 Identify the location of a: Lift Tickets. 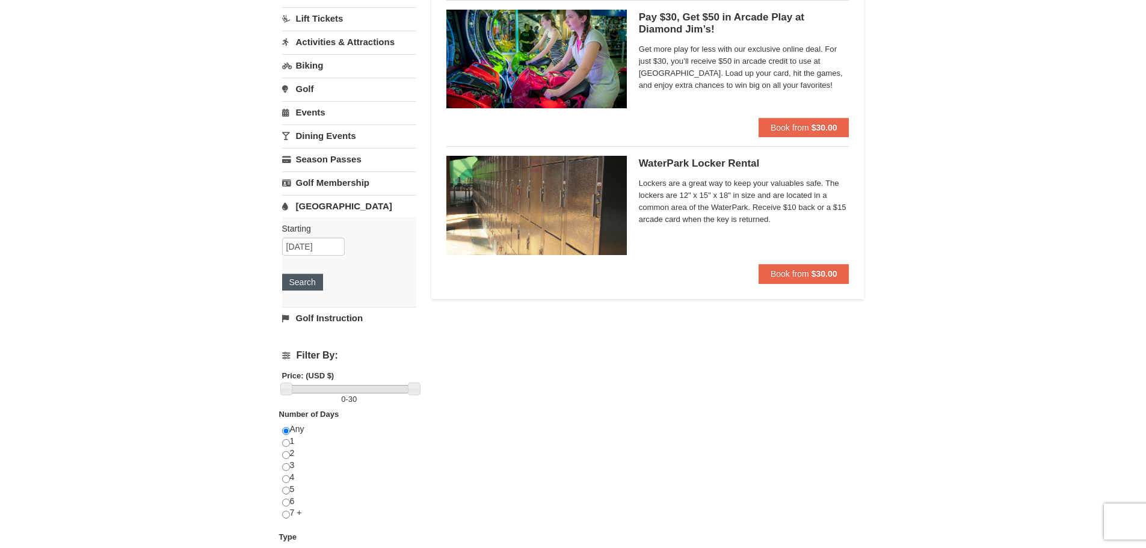
(349, 18).